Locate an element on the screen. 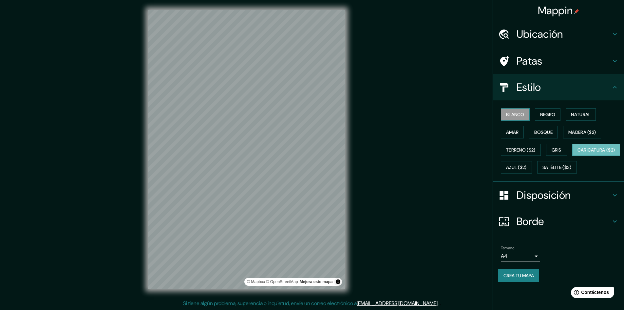  font: Azul ($2) is located at coordinates (517, 168).